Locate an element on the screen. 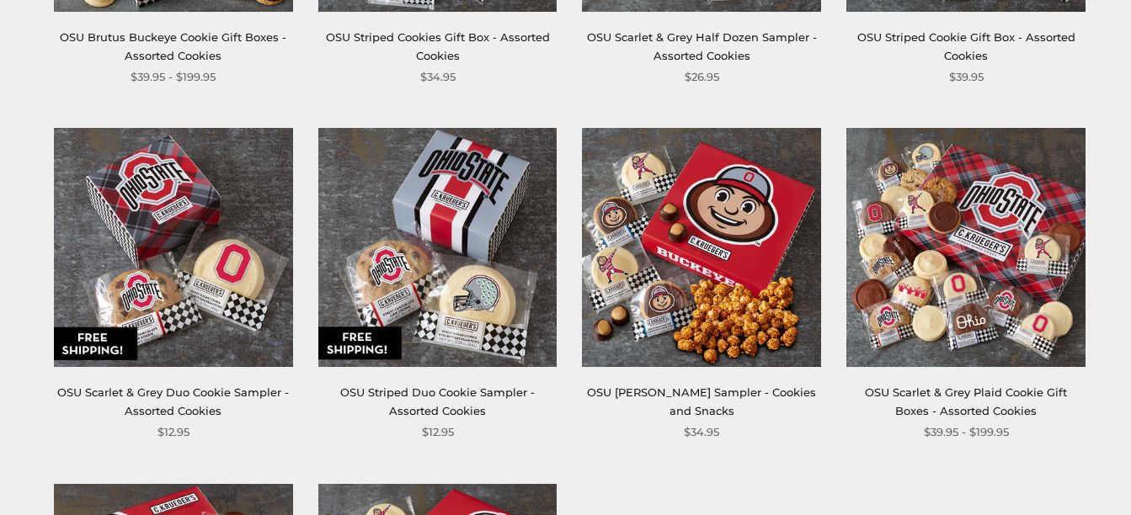 The height and width of the screenshot is (515, 1131). a: OSU Scarlet & Grey Half Dozen Sampler - Assorted Cookies is located at coordinates (701, 45).